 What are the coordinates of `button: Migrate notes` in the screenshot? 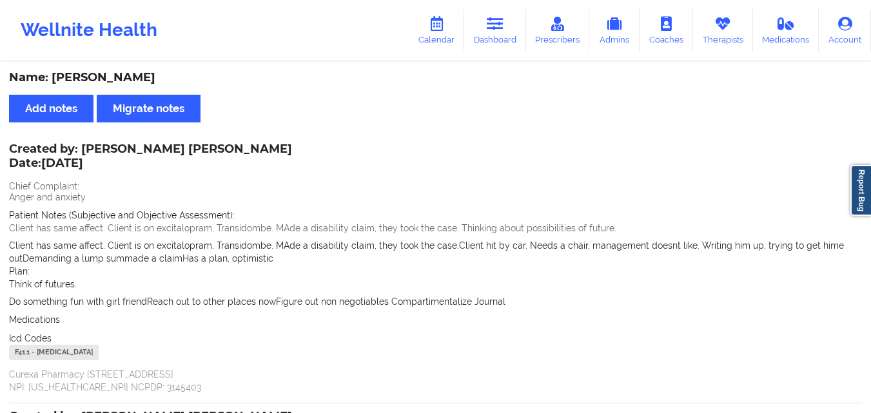 It's located at (148, 108).